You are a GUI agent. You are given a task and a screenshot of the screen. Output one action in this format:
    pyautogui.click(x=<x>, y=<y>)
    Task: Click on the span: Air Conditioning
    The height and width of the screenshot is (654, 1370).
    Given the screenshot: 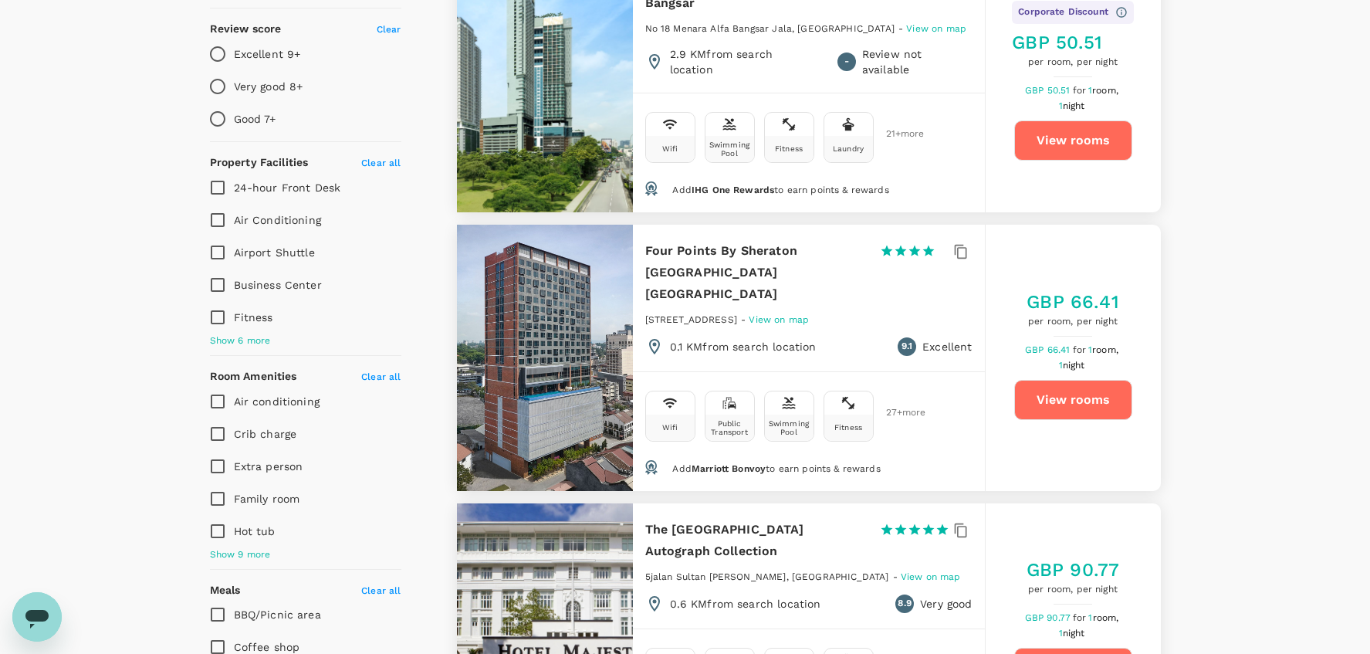 What is the action you would take?
    pyautogui.click(x=277, y=220)
    